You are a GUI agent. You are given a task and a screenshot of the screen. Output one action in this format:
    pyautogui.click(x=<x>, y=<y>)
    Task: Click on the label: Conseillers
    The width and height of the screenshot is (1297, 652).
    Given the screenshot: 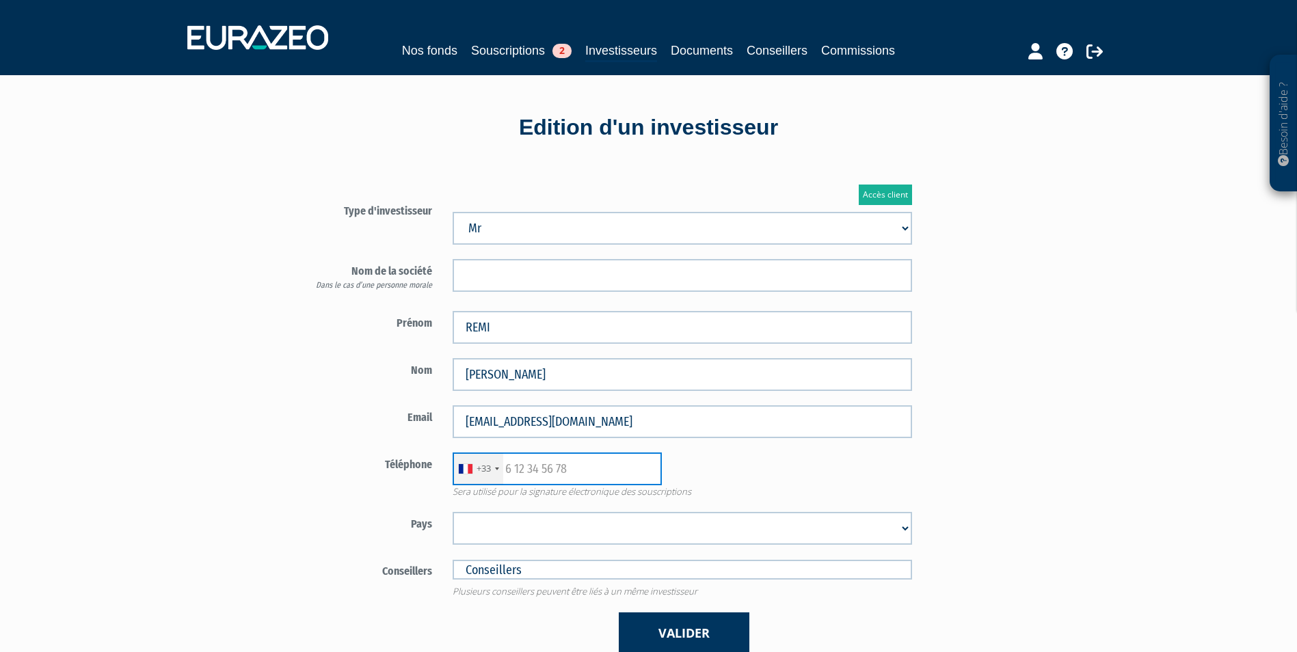 What is the action you would take?
    pyautogui.click(x=363, y=570)
    